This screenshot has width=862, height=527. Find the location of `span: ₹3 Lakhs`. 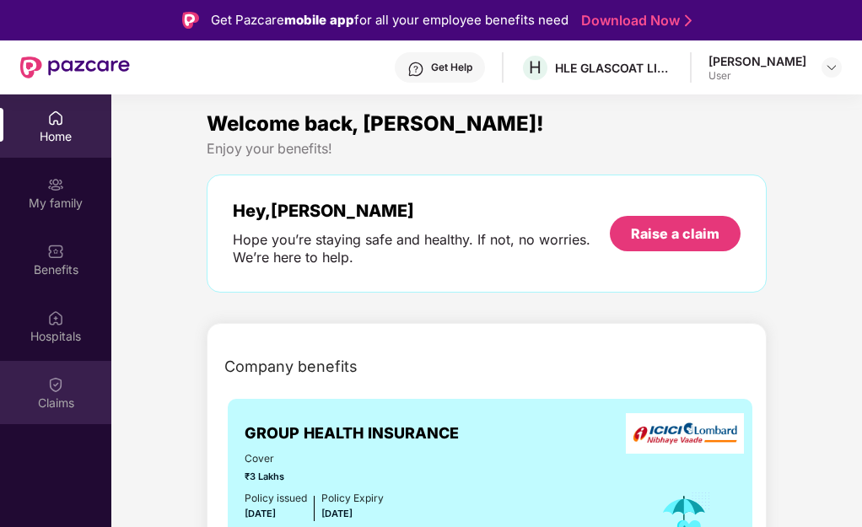

span: ₹3 Lakhs is located at coordinates (314, 477).